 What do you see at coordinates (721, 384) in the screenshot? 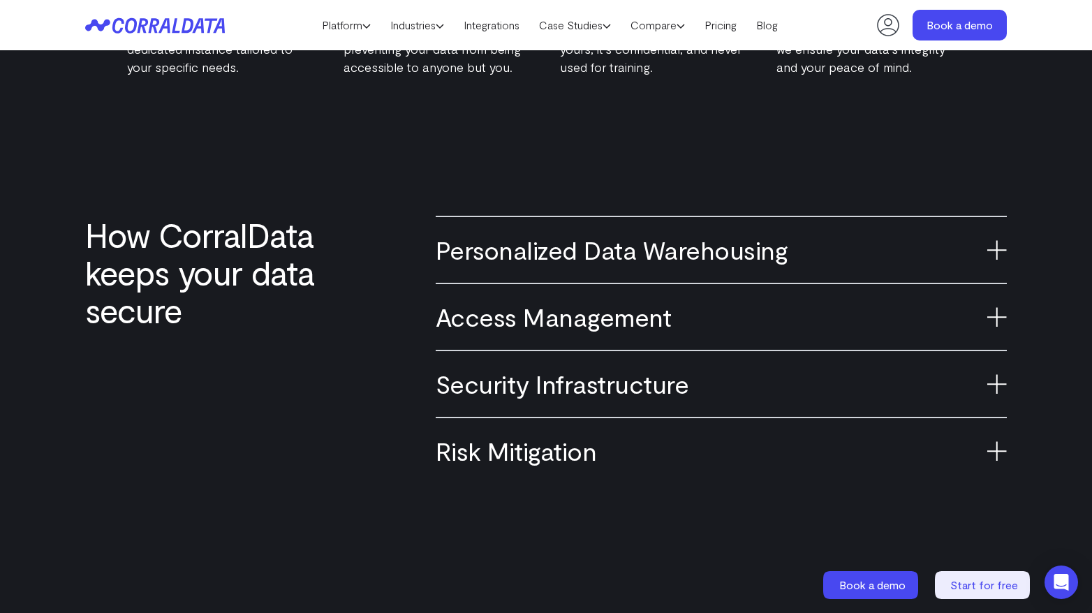
I see `h3: Security Infrastructure` at bounding box center [721, 384].